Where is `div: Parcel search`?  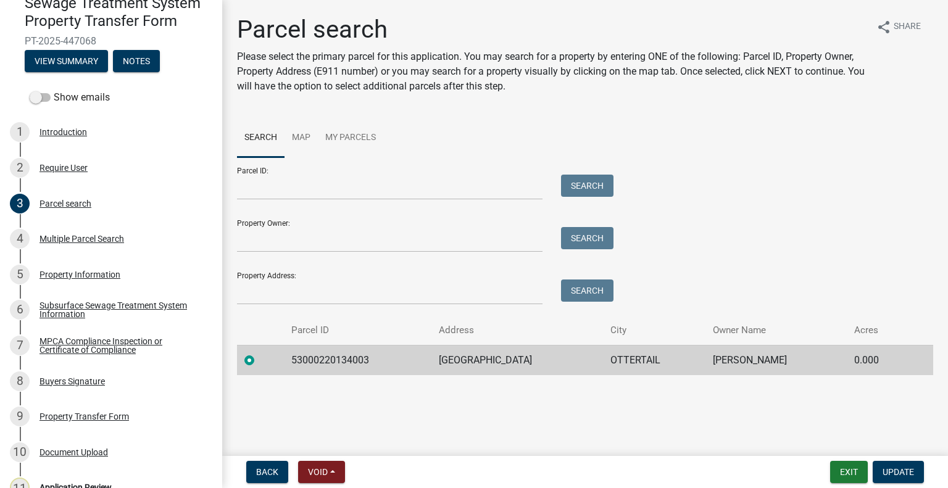 div: Parcel search is located at coordinates (65, 204).